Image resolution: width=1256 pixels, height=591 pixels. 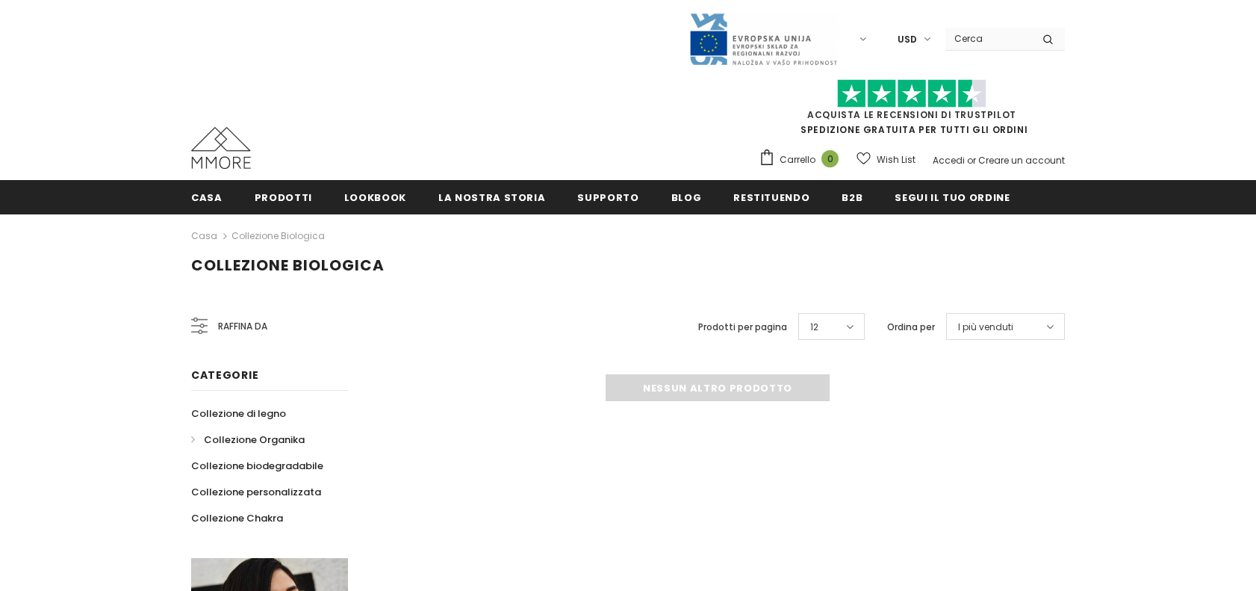 What do you see at coordinates (772, 197) in the screenshot?
I see `span: Restituendo` at bounding box center [772, 197].